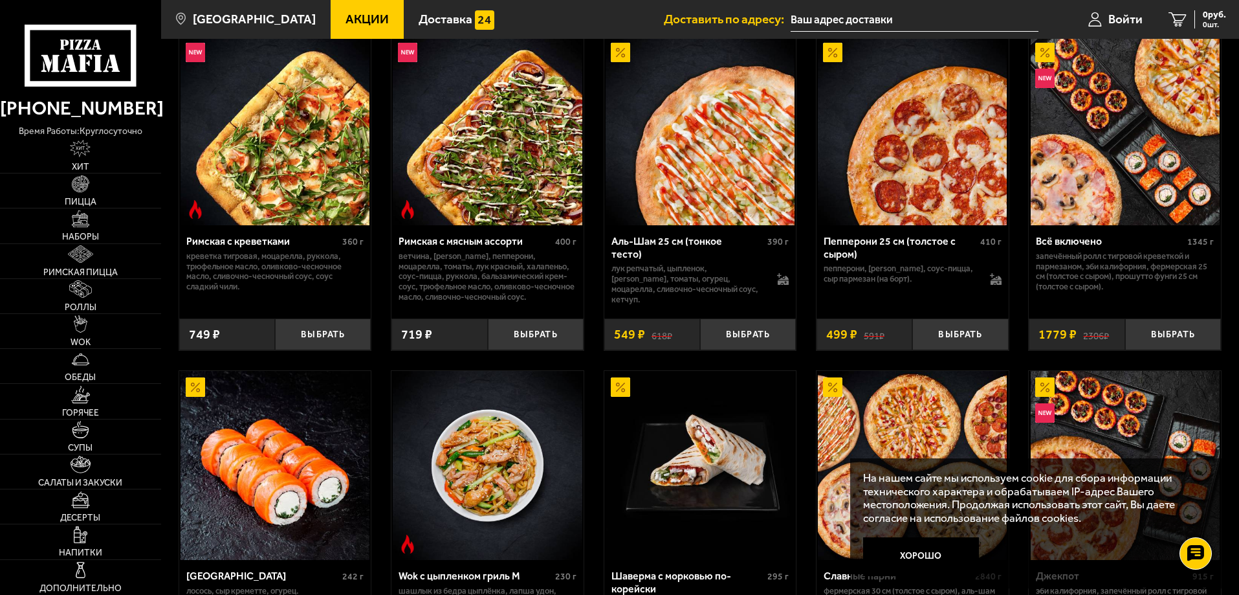  Describe the element at coordinates (898, 575) in the screenshot. I see `div: Славные парни` at that location.